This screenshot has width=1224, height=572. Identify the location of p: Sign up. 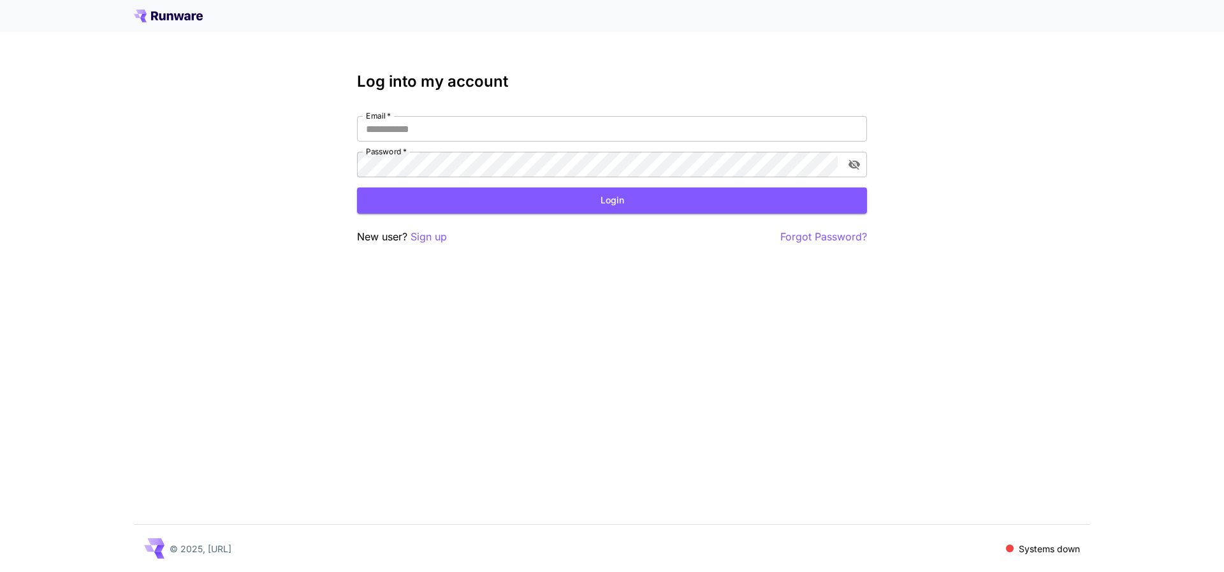
(428, 237).